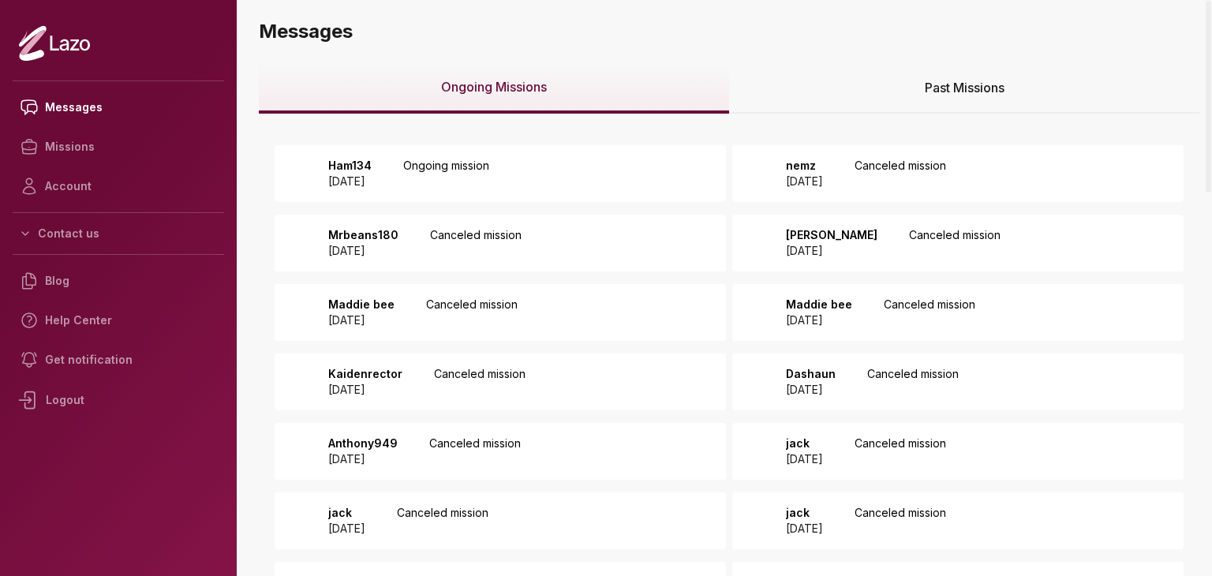 Image resolution: width=1212 pixels, height=576 pixels. Describe the element at coordinates (365, 374) in the screenshot. I see `p: Kaidenrector` at that location.